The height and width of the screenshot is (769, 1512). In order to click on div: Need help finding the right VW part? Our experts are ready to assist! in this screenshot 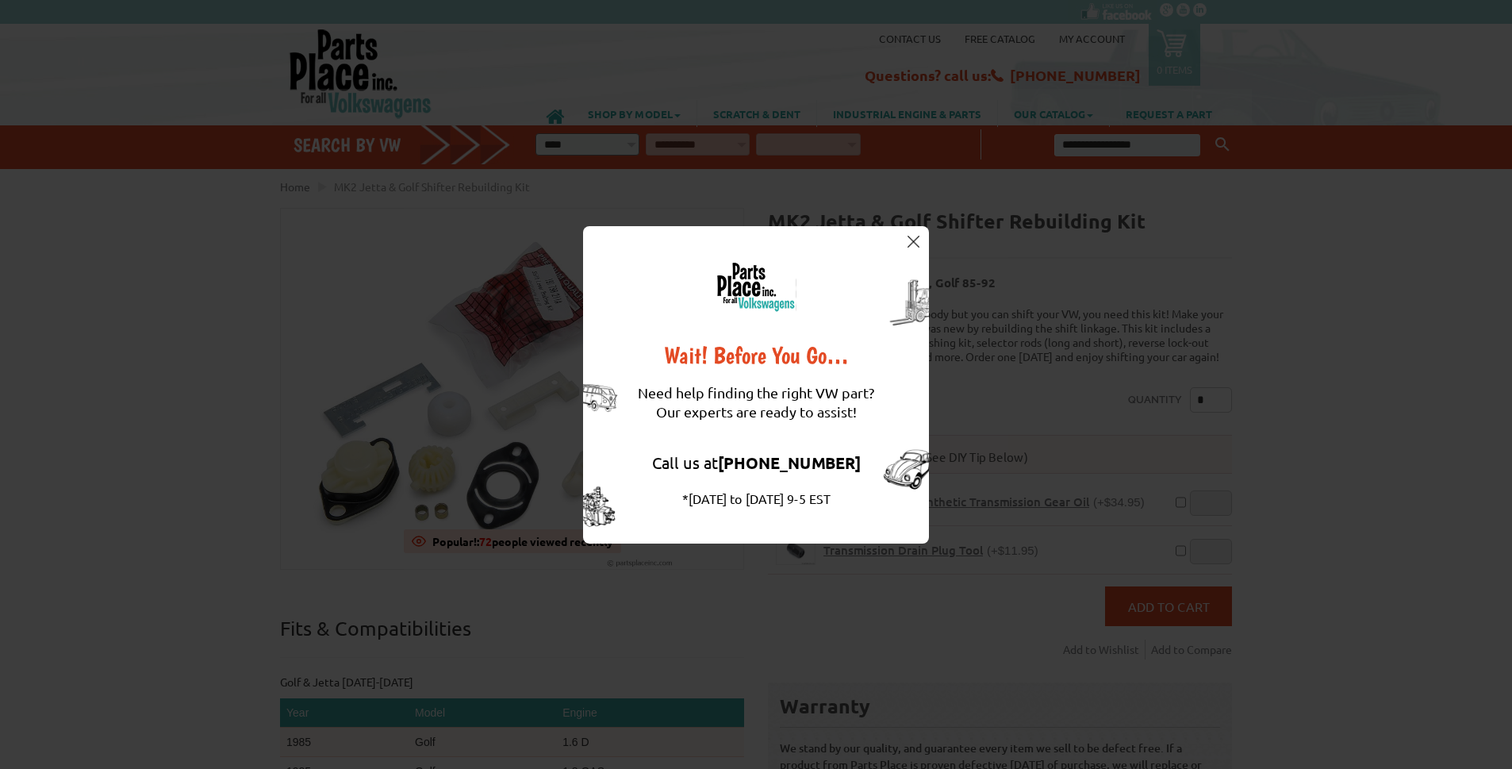, I will do `click(756, 402)`.